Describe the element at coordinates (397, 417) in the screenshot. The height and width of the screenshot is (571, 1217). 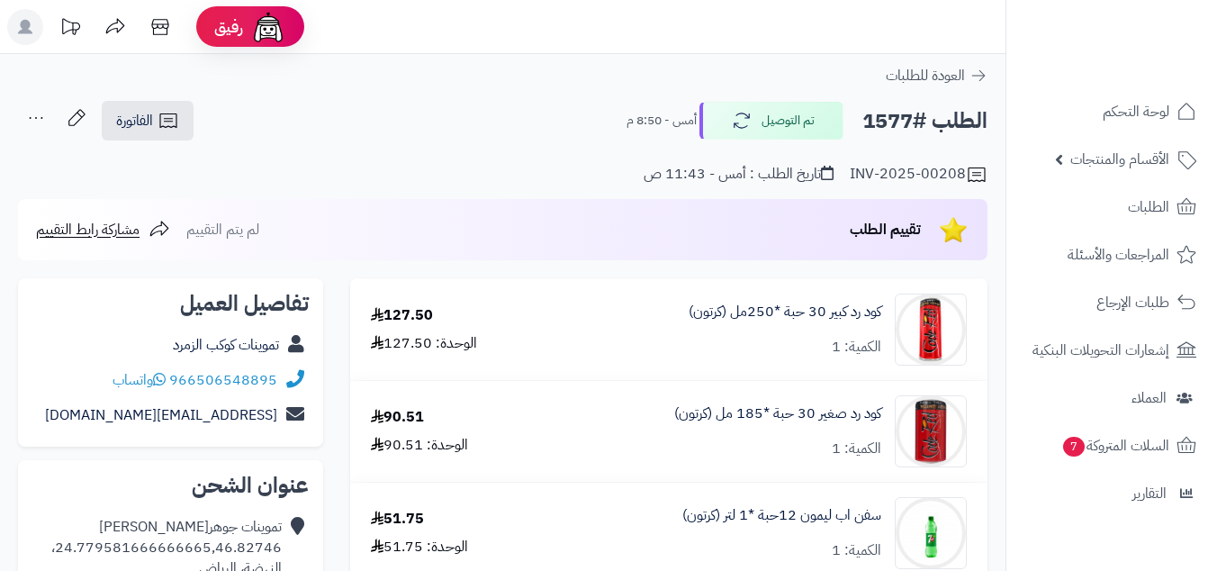
I see `div: 90.51` at that location.